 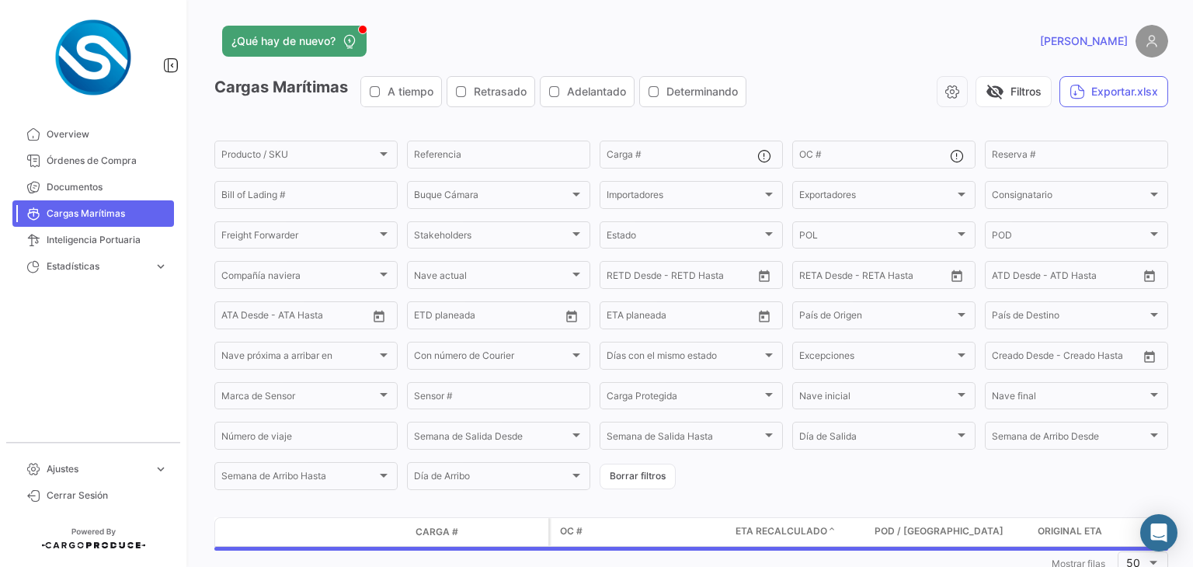 What do you see at coordinates (702, 92) in the screenshot?
I see `span: Determinando` at bounding box center [702, 92].